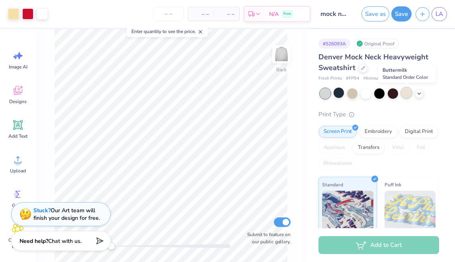 The height and width of the screenshot is (262, 455). Describe the element at coordinates (18, 136) in the screenshot. I see `span: Add Text` at that location.